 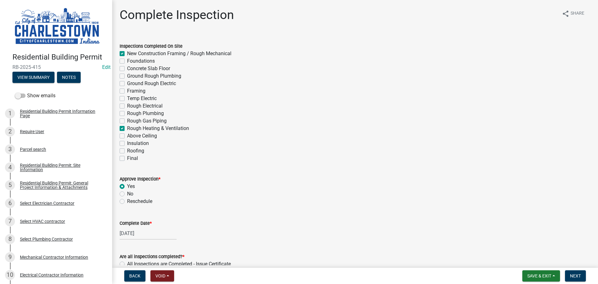 What do you see at coordinates (179, 264) in the screenshot?
I see `label: All Inspections are Completed - Issue Certificate` at bounding box center [179, 264].